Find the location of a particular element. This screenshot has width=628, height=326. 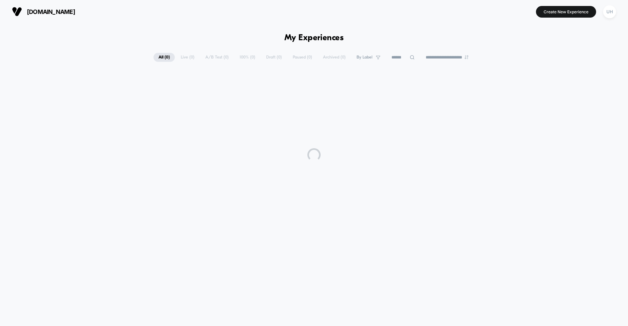

h1: My Experiences is located at coordinates (314, 38).